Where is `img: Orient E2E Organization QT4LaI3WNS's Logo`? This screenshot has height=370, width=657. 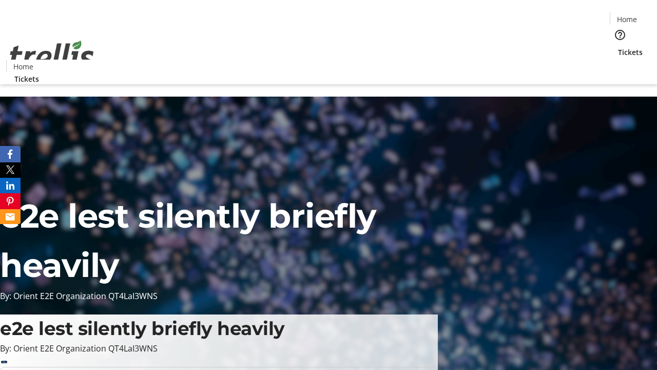 img: Orient E2E Organization QT4LaI3WNS's Logo is located at coordinates (52, 55).